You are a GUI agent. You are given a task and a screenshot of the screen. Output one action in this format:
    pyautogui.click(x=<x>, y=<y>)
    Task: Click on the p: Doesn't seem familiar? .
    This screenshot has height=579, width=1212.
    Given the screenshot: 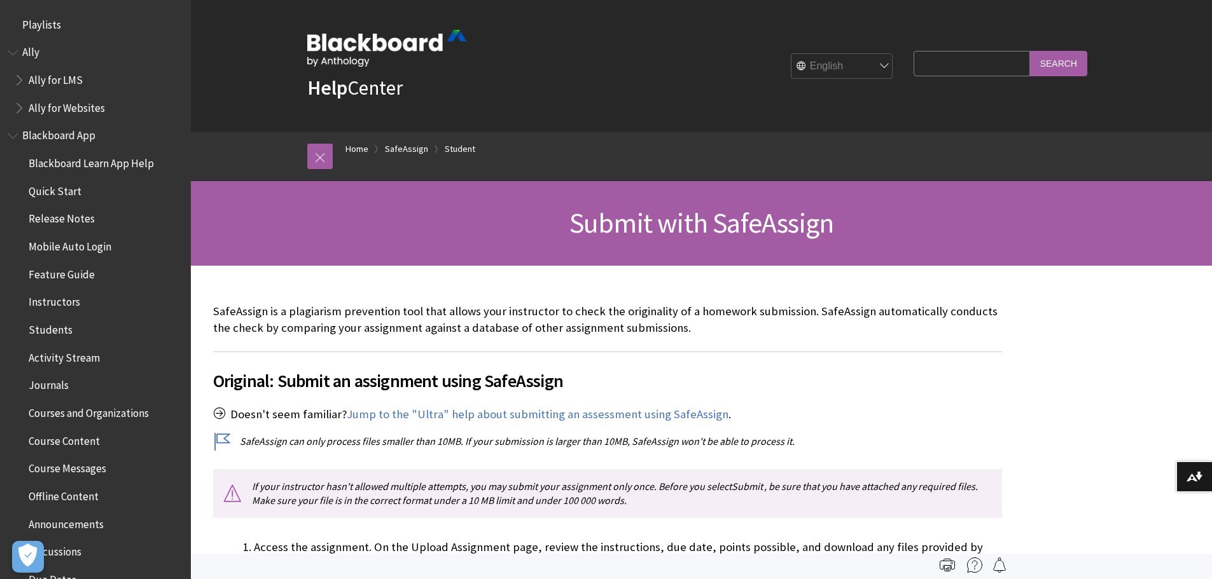 What is the action you would take?
    pyautogui.click(x=607, y=415)
    